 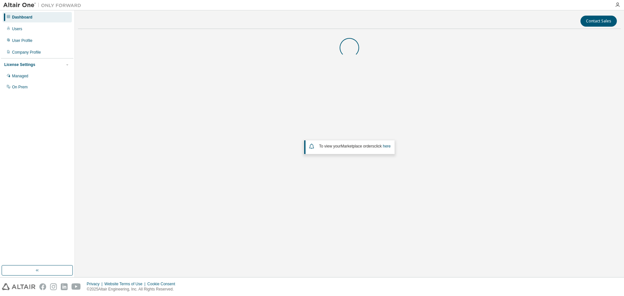 What do you see at coordinates (126, 284) in the screenshot?
I see `div: Website Terms of Use` at bounding box center [126, 284].